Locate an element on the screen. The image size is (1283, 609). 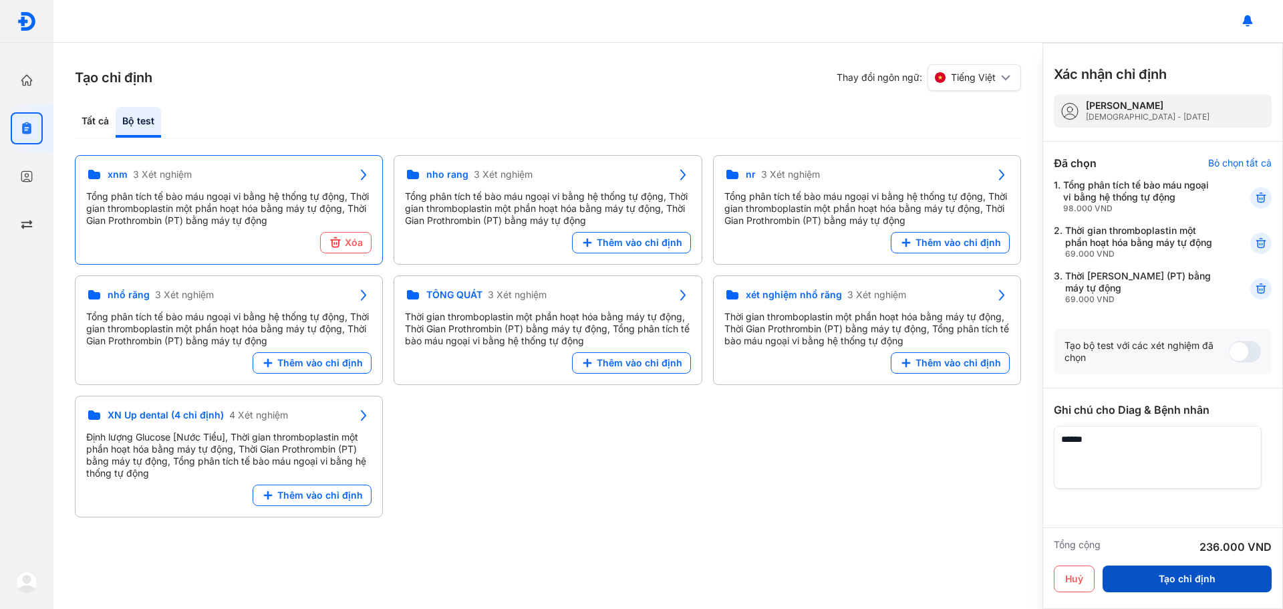
div: Thời gian thromboplastin một phần hoạt hóa bằng máy tự động is located at coordinates (1142, 242).